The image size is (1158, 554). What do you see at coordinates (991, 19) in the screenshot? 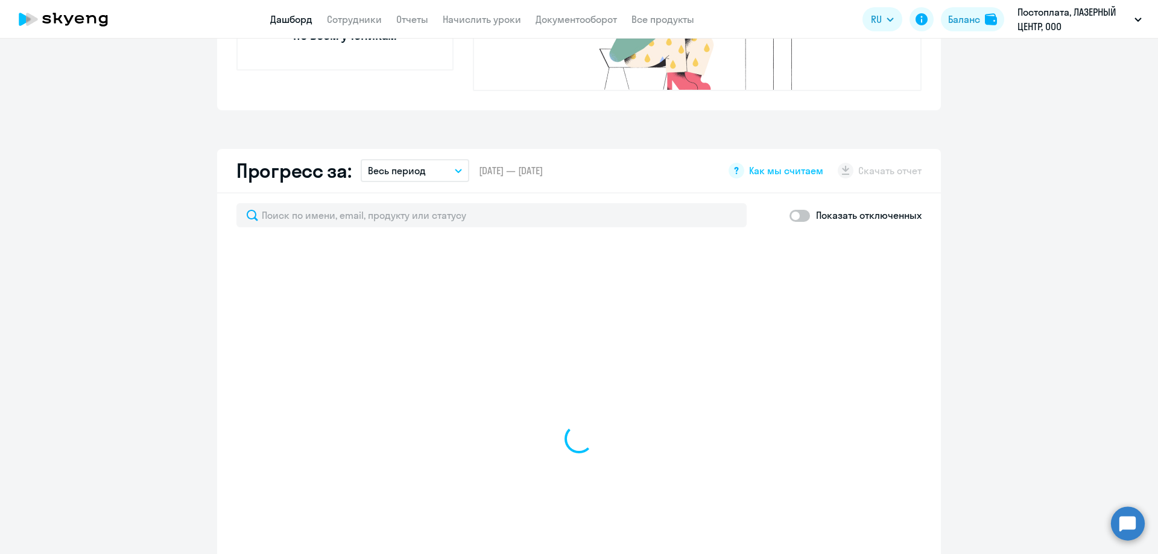
I see `img: balance` at bounding box center [991, 19].